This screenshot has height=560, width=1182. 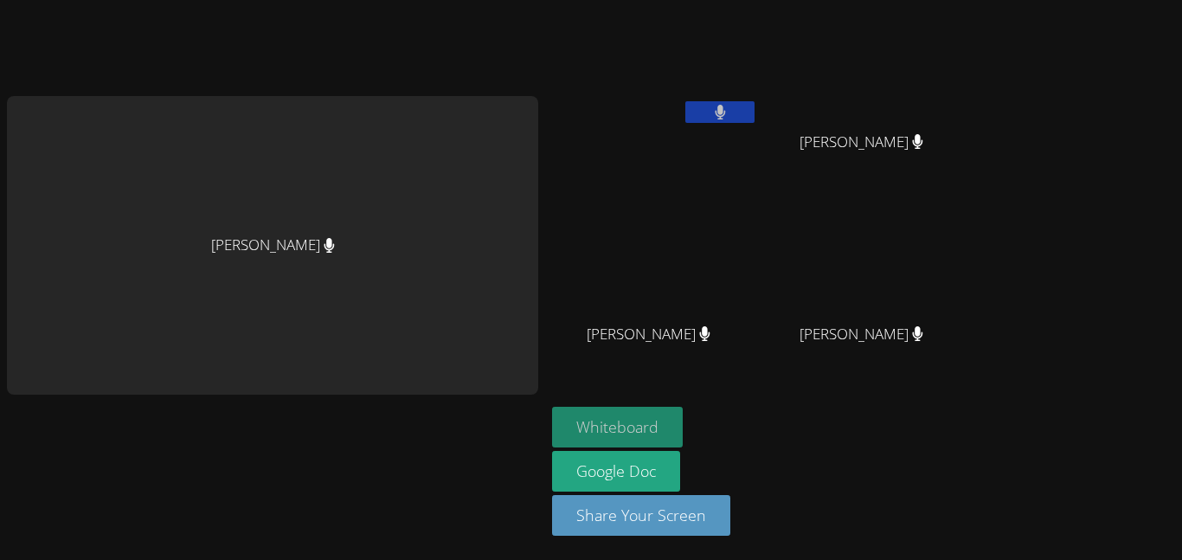 I want to click on button: Whiteboard, so click(x=617, y=426).